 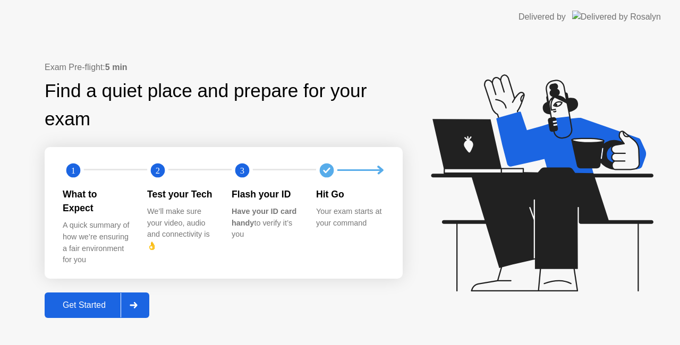 What do you see at coordinates (542, 17) in the screenshot?
I see `div: Delivered by` at bounding box center [542, 17].